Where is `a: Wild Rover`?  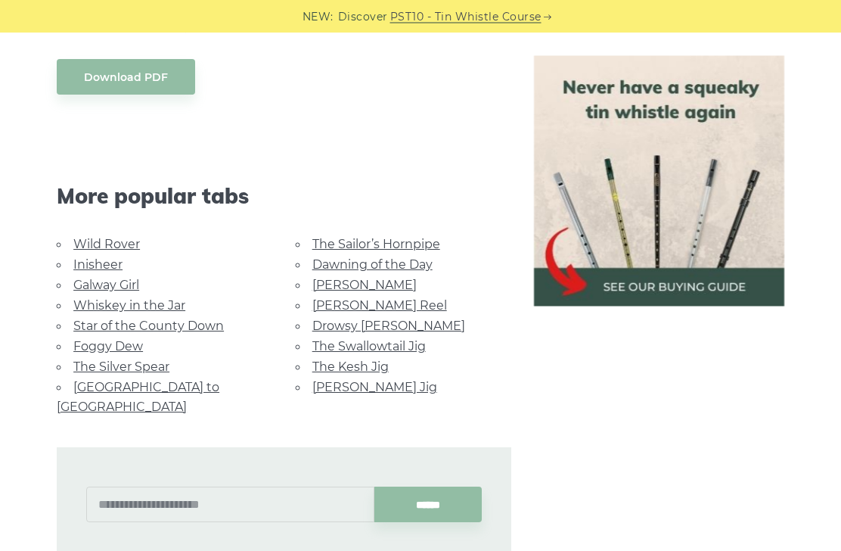 a: Wild Rover is located at coordinates (107, 244).